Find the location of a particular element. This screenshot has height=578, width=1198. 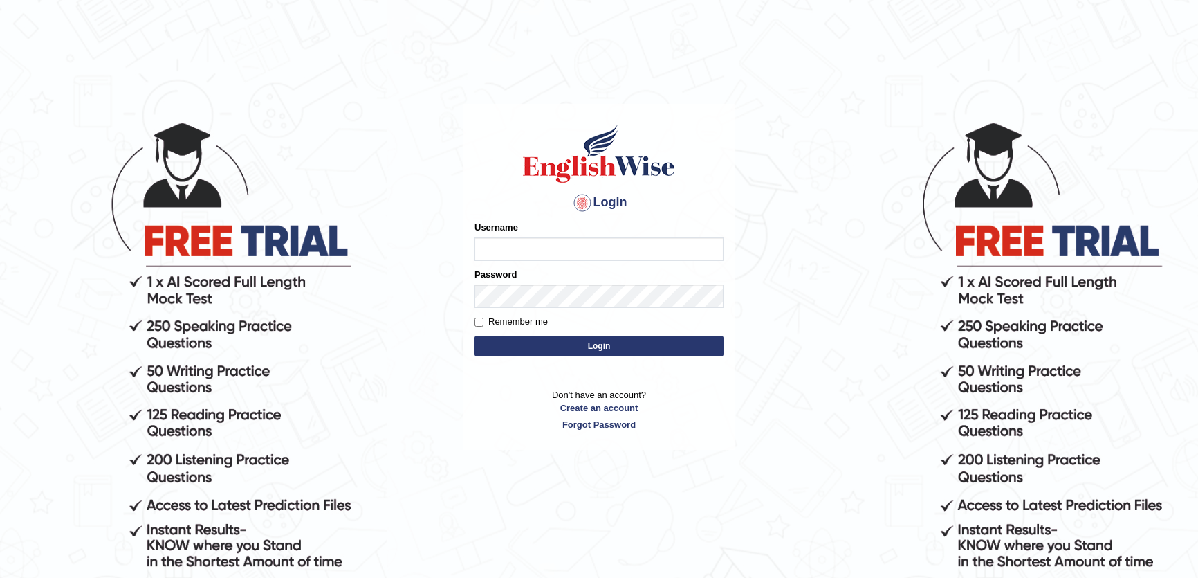

p: Don't have an account? is located at coordinates (599, 409).